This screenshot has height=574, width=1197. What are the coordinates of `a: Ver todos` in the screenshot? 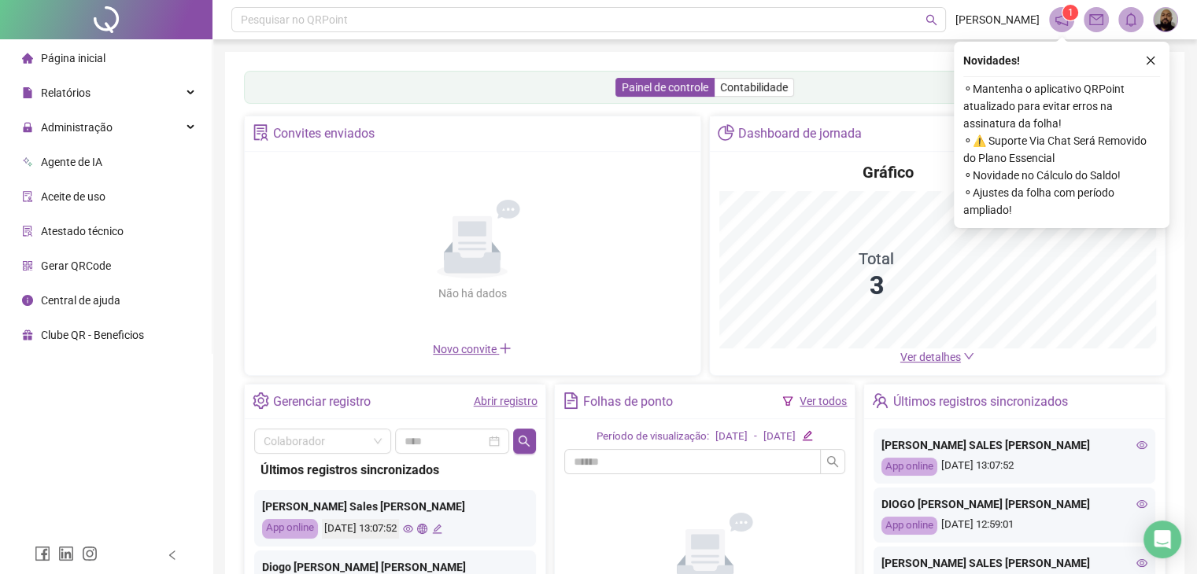 It's located at (823, 401).